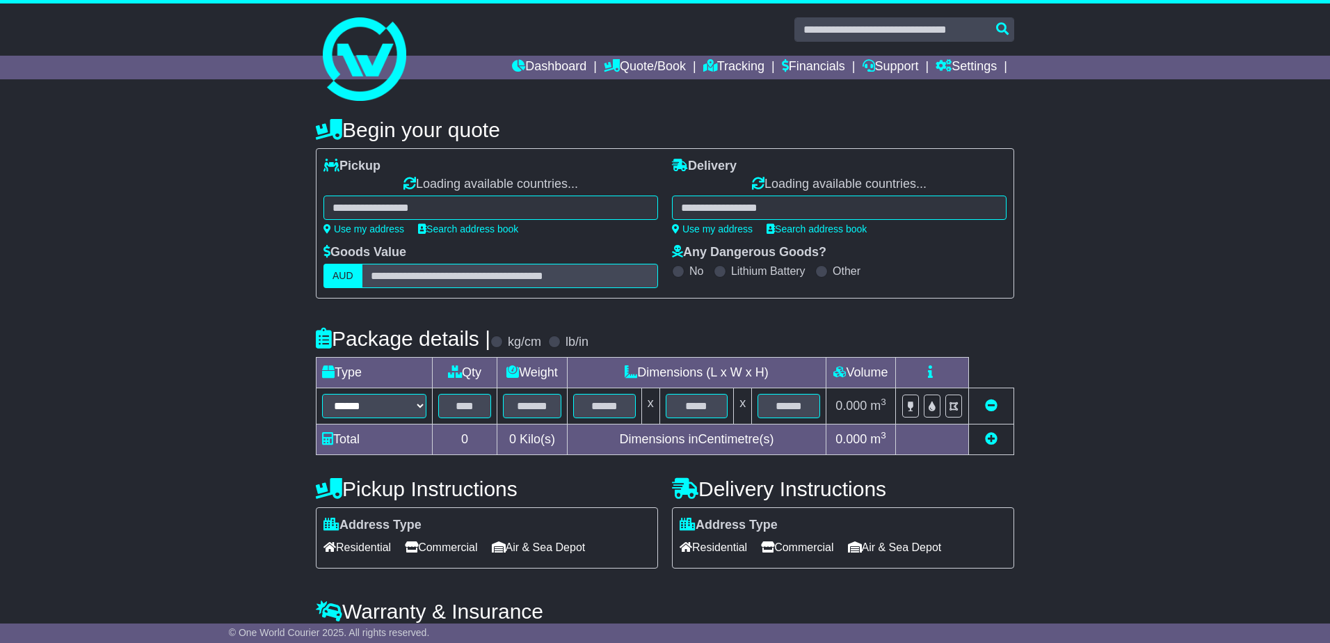 This screenshot has height=643, width=1330. What do you see at coordinates (891, 67) in the screenshot?
I see `a: Support` at bounding box center [891, 67].